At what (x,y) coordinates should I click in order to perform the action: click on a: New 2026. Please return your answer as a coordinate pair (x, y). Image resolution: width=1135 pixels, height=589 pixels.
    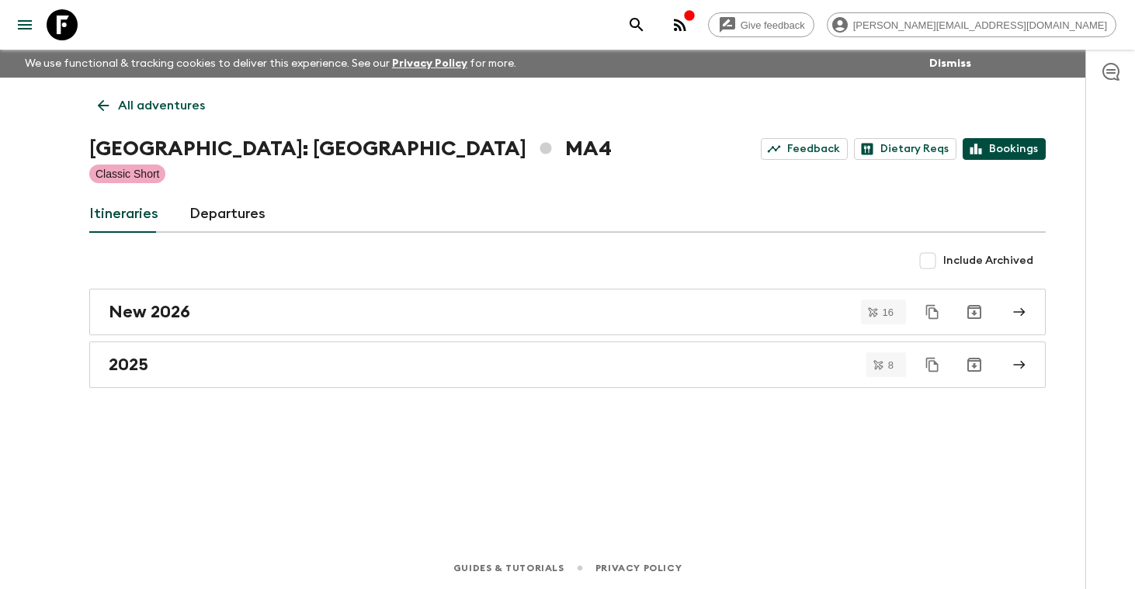
    Looking at the image, I should click on (567, 312).